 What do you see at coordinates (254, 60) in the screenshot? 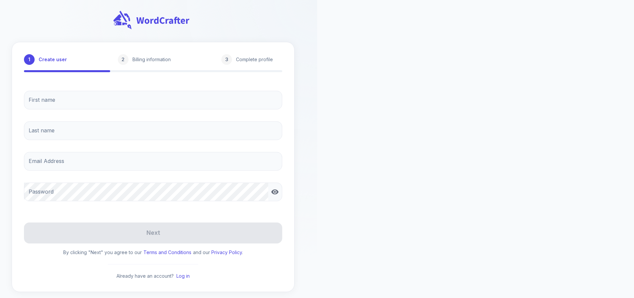
I see `p: Complete profile` at bounding box center [254, 60].